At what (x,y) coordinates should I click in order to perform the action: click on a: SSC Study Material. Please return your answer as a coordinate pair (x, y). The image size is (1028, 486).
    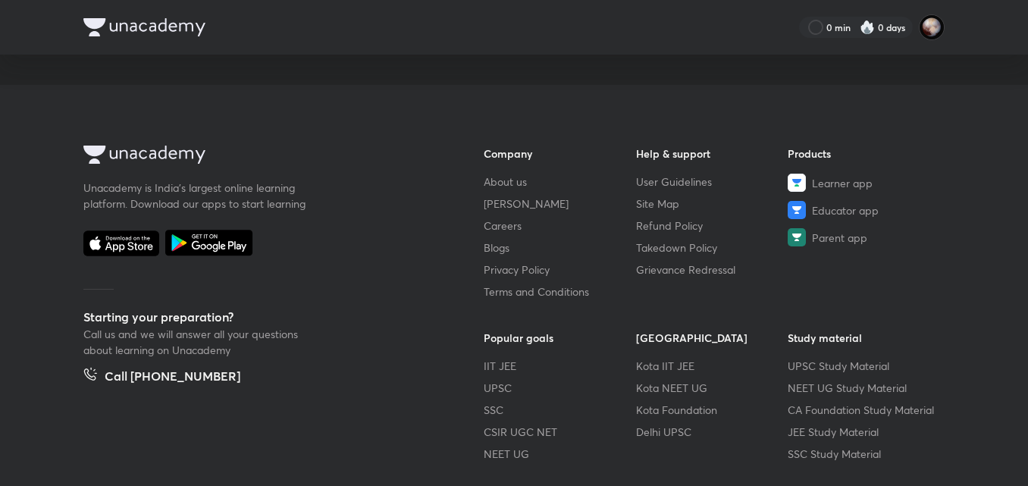
    Looking at the image, I should click on (864, 454).